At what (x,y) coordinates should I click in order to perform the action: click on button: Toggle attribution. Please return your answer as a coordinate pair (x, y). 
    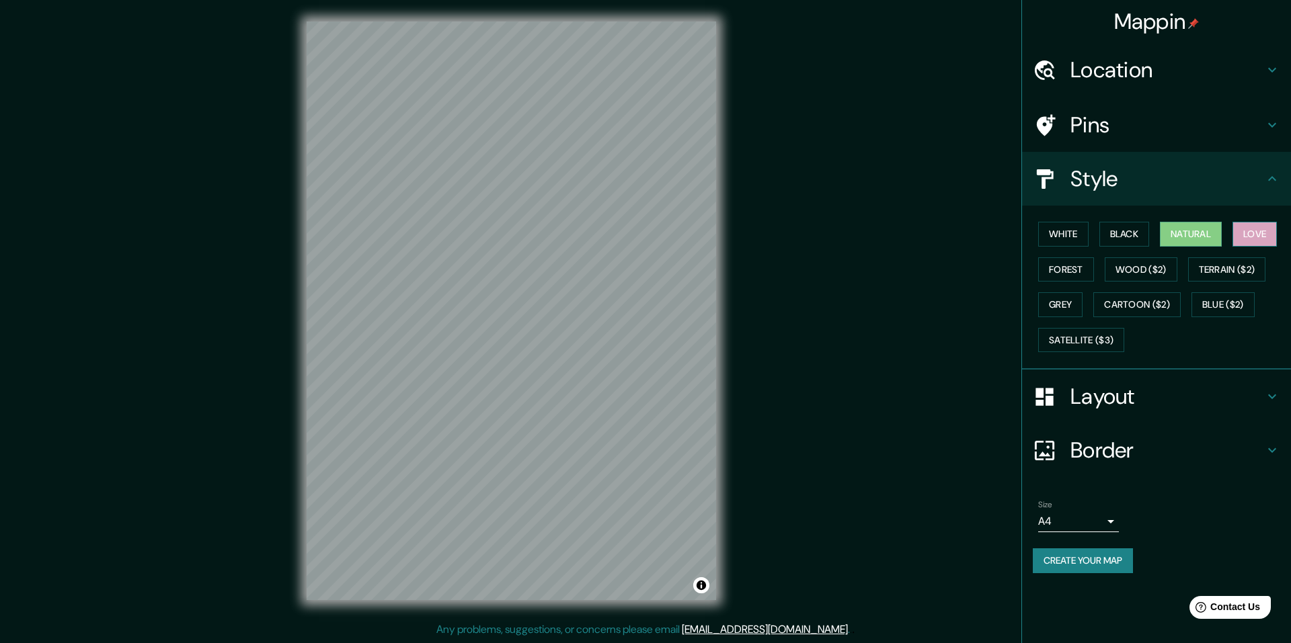
    Looking at the image, I should click on (701, 585).